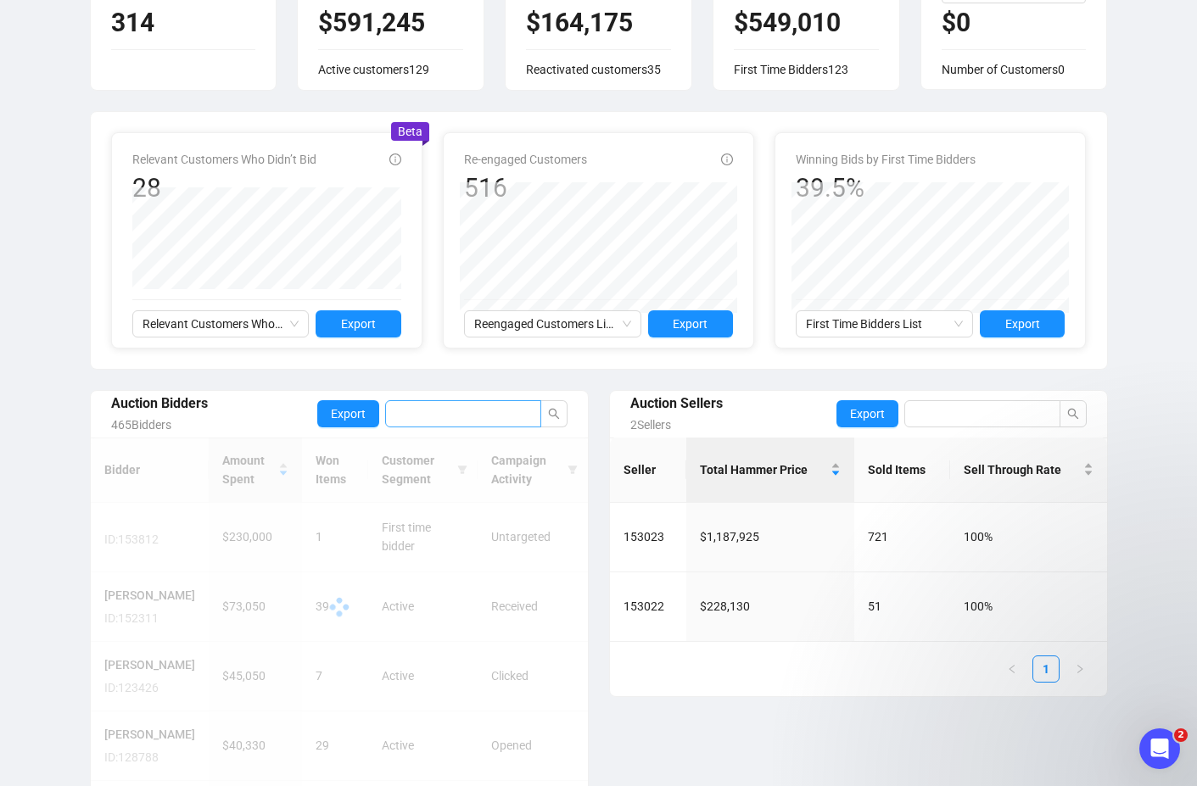 The height and width of the screenshot is (786, 1197). I want to click on h2: $164,175, so click(598, 23).